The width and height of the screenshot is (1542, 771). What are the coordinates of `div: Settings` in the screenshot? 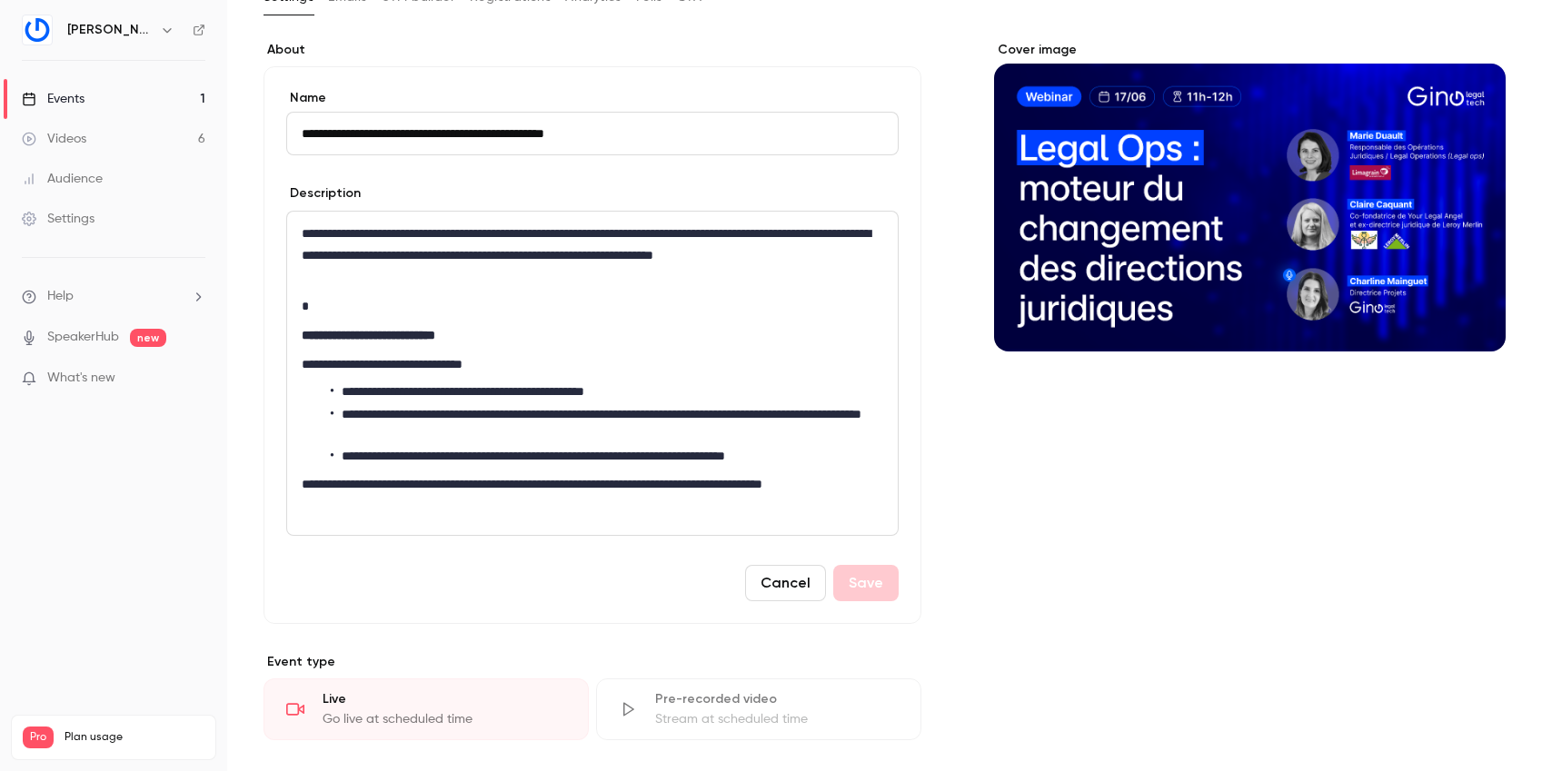 It's located at (58, 219).